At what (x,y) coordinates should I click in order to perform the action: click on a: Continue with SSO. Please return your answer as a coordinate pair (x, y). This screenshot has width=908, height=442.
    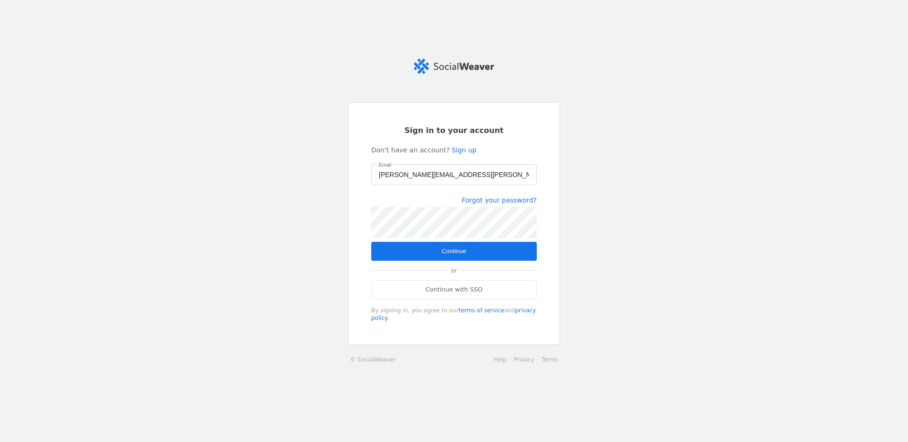
    Looking at the image, I should click on (454, 290).